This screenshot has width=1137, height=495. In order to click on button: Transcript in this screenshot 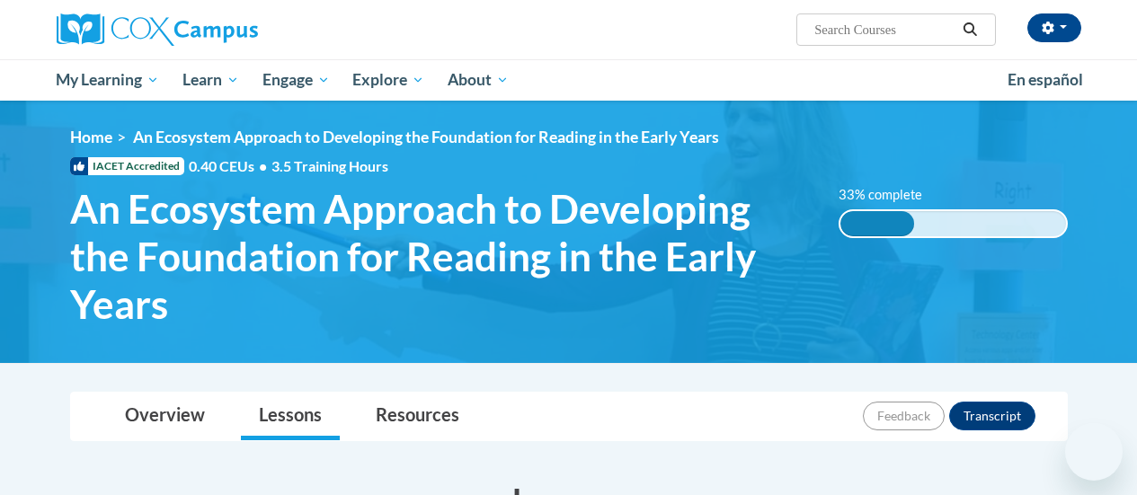, I will do `click(992, 416)`.